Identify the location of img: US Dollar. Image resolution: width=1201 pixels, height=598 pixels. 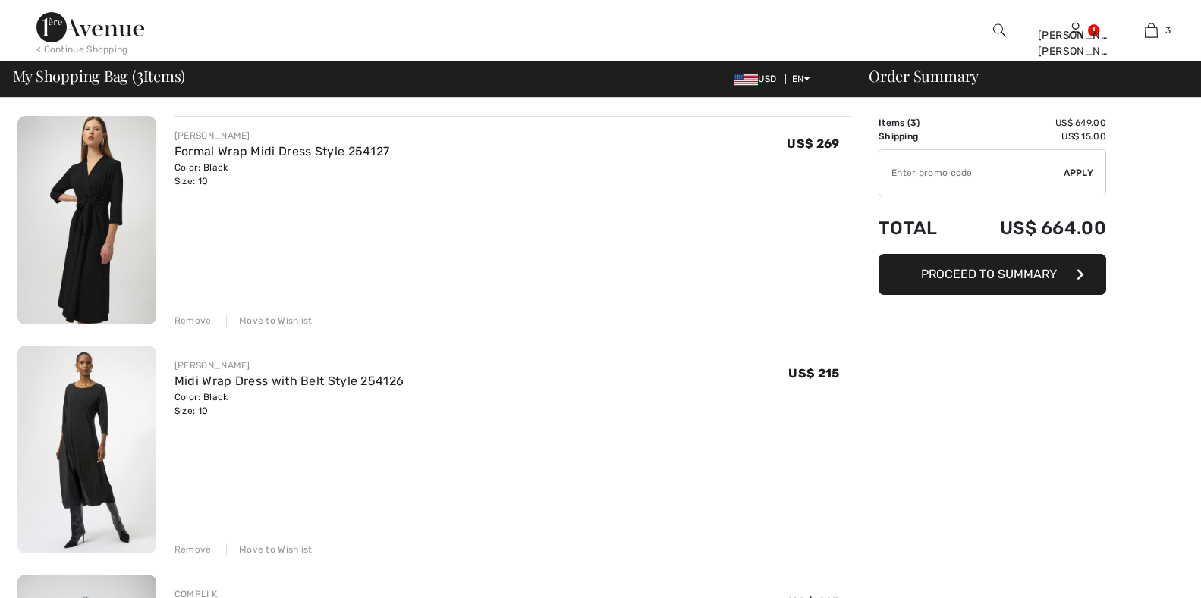
(746, 80).